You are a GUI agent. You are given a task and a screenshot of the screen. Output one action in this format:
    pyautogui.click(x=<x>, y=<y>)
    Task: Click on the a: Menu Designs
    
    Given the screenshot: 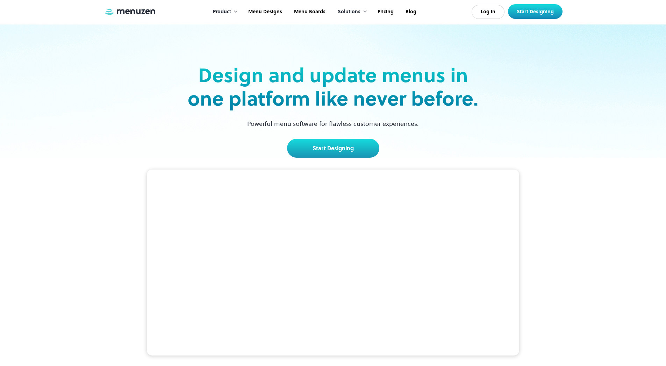 What is the action you would take?
    pyautogui.click(x=264, y=12)
    